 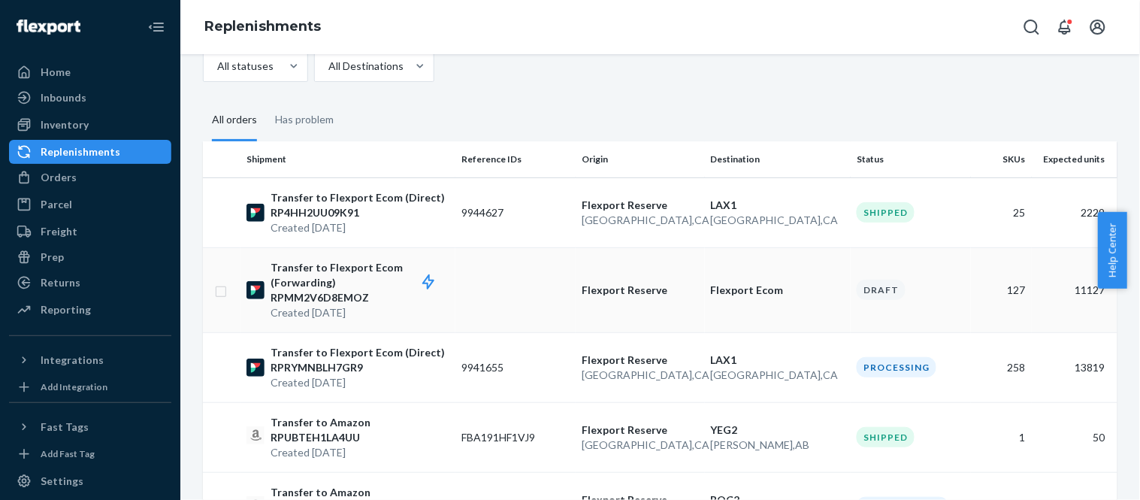 I want to click on td: 11127, so click(x=1074, y=289).